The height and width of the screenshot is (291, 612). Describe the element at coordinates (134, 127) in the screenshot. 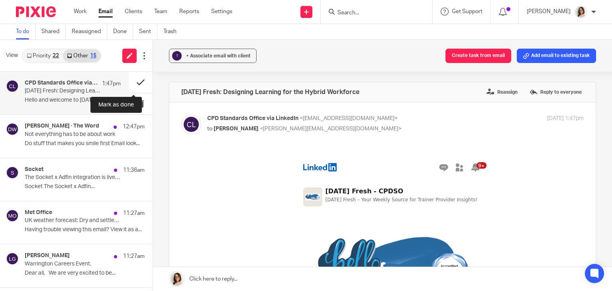

I see `p: 12:47pm` at that location.